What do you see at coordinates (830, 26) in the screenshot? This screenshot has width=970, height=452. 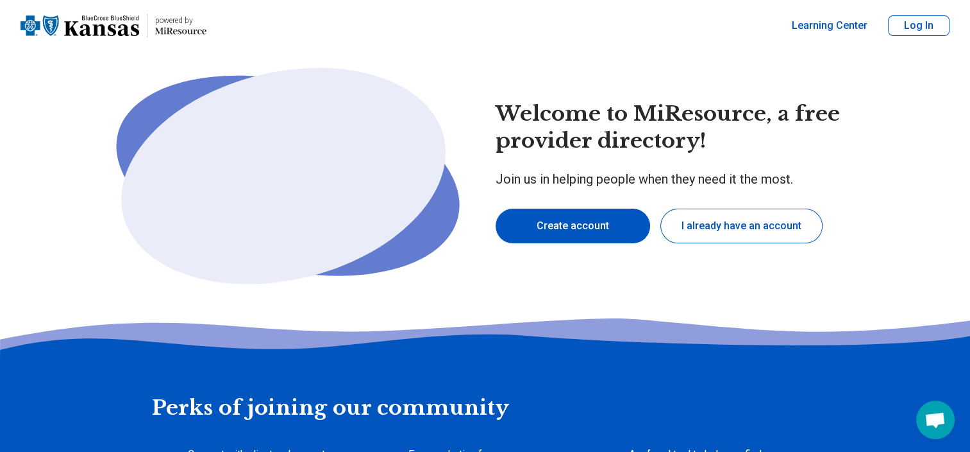 I see `a: Learning Center` at bounding box center [830, 26].